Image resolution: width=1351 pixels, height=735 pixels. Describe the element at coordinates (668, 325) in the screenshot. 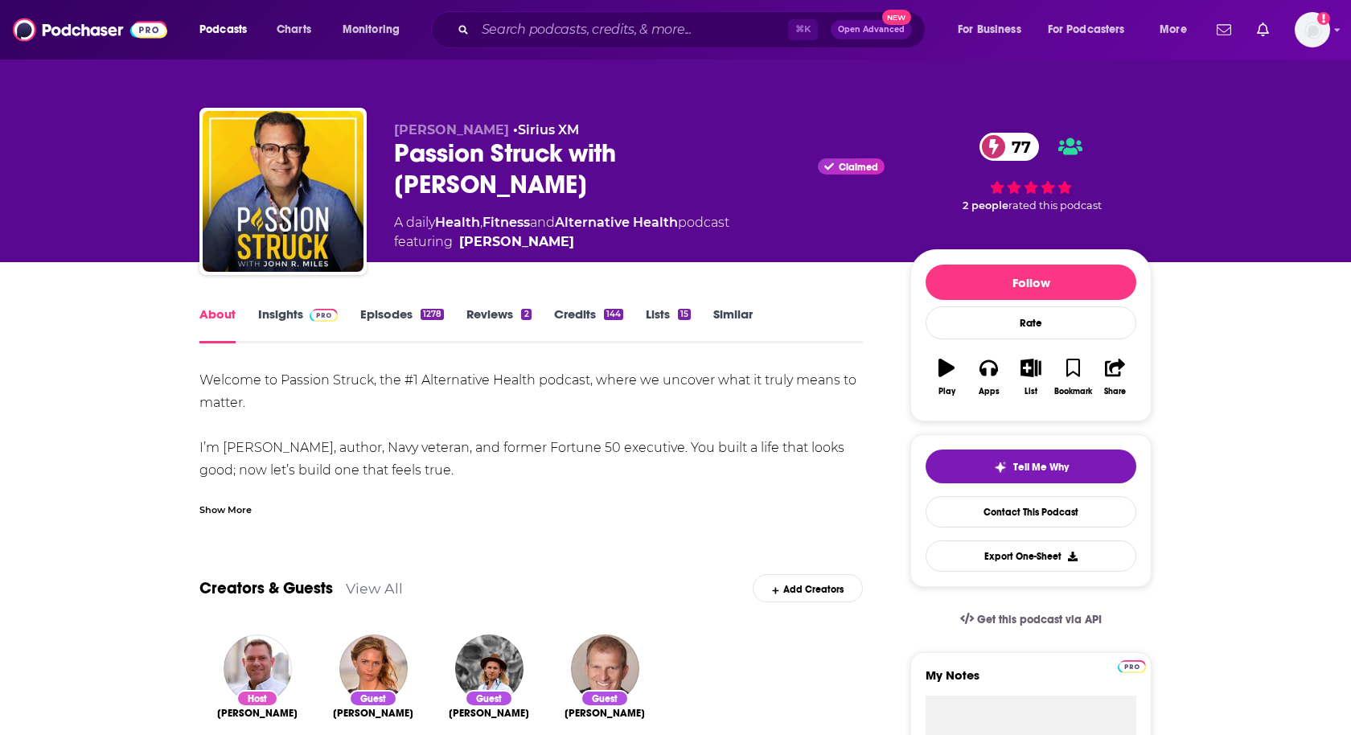

I see `a: Lists15` at that location.